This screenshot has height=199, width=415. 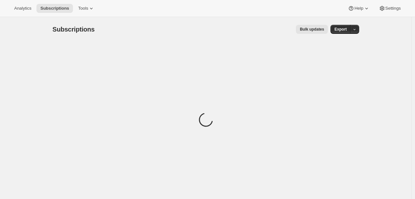 I want to click on span: Help, so click(x=358, y=8).